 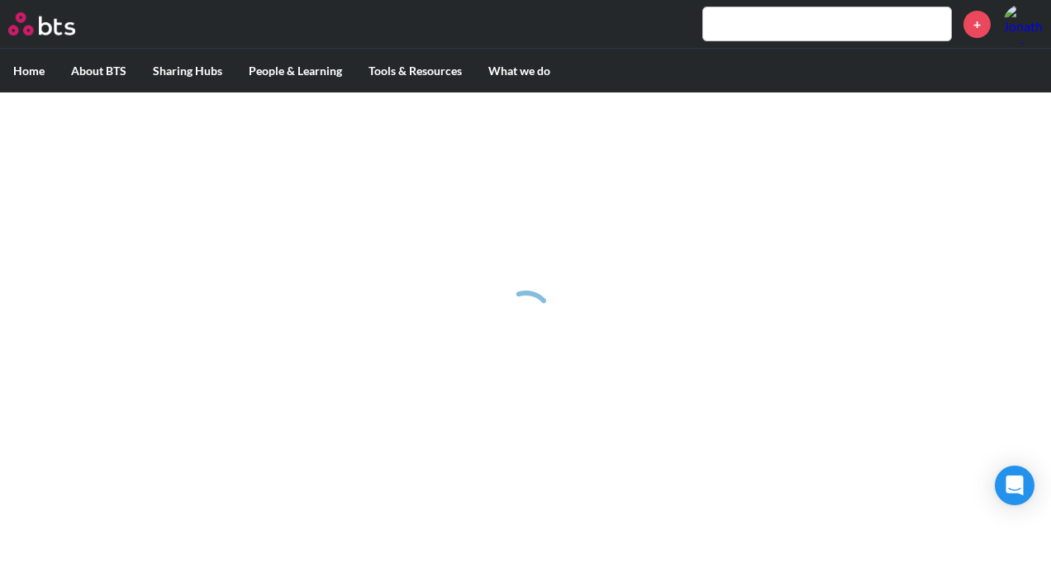 What do you see at coordinates (1023, 24) in the screenshot?
I see `a: Profile` at bounding box center [1023, 24].